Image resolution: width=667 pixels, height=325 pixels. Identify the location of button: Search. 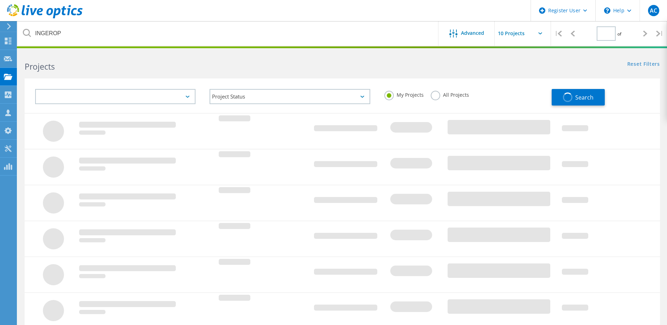
(578, 97).